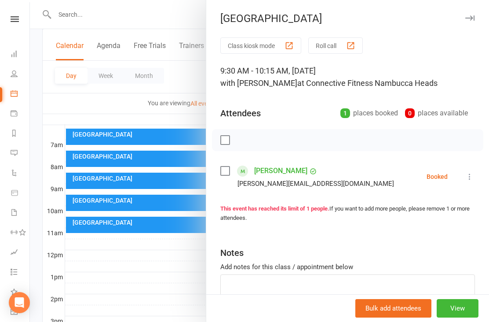 The image size is (489, 322). What do you see at coordinates (20, 114) in the screenshot?
I see `a: Payments` at bounding box center [20, 114].